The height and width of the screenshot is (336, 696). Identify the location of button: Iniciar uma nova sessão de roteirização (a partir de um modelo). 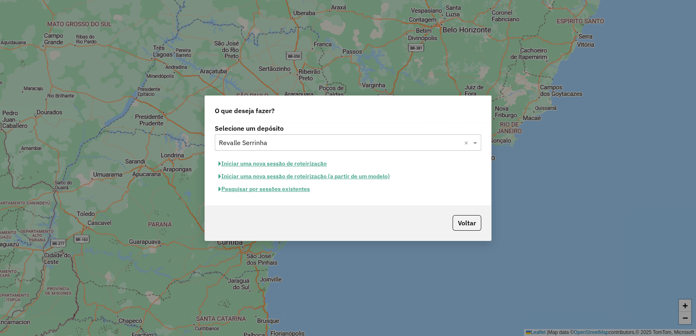
(304, 176).